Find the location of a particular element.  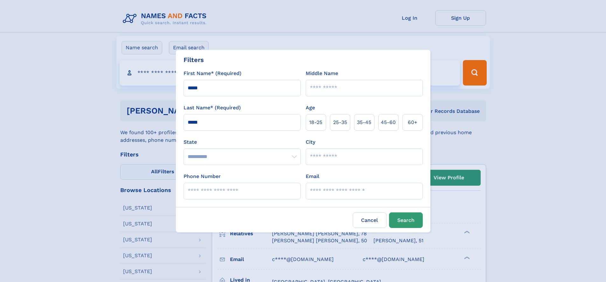

span: 18‑25 is located at coordinates (316, 122).